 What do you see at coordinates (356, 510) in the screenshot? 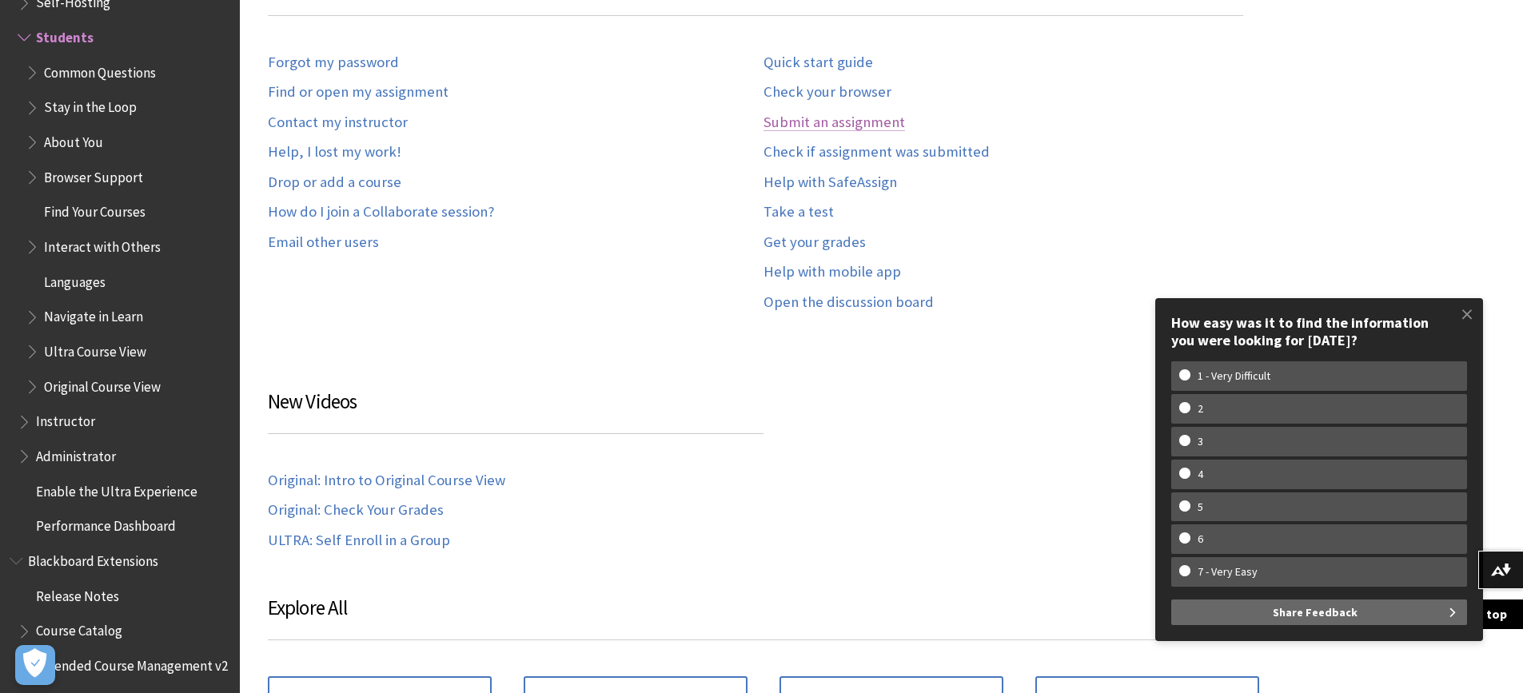
I see `a: Original: Check Your Grades` at bounding box center [356, 510].